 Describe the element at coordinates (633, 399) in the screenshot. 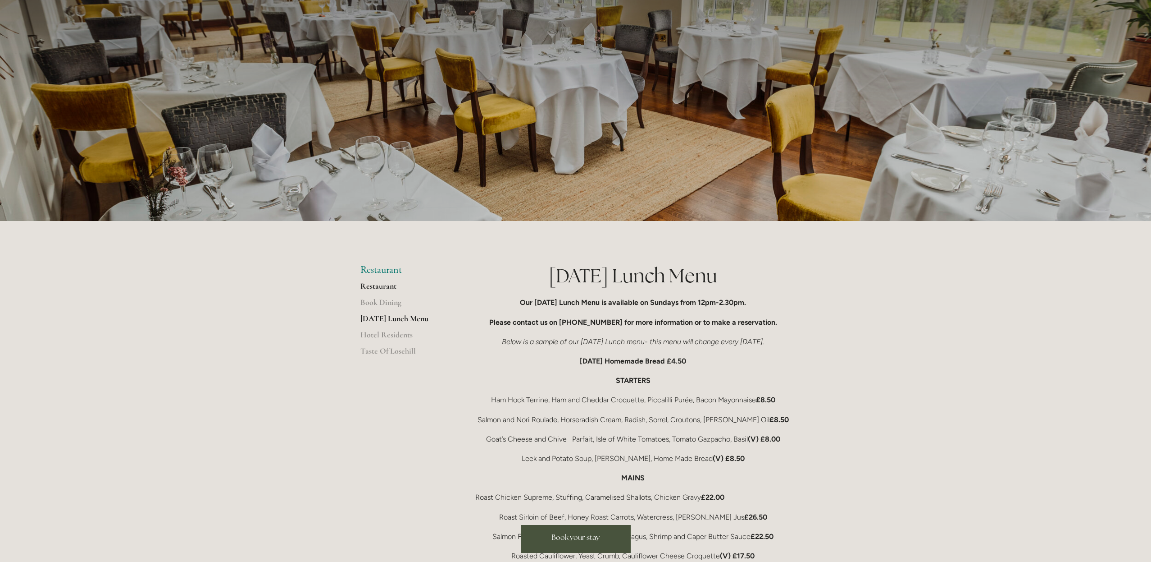

I see `p: Ham Hock Terrine, Ham and Cheddar Croquette, Piccalilli Purée, Bacon Mayonnaise` at that location.